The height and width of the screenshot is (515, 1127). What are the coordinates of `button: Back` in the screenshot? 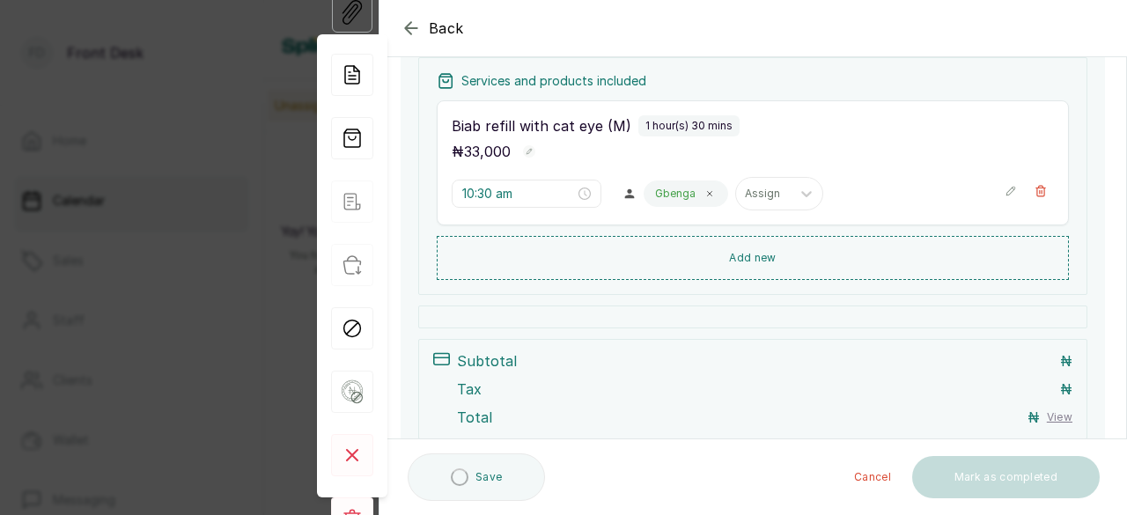 It's located at (432, 28).